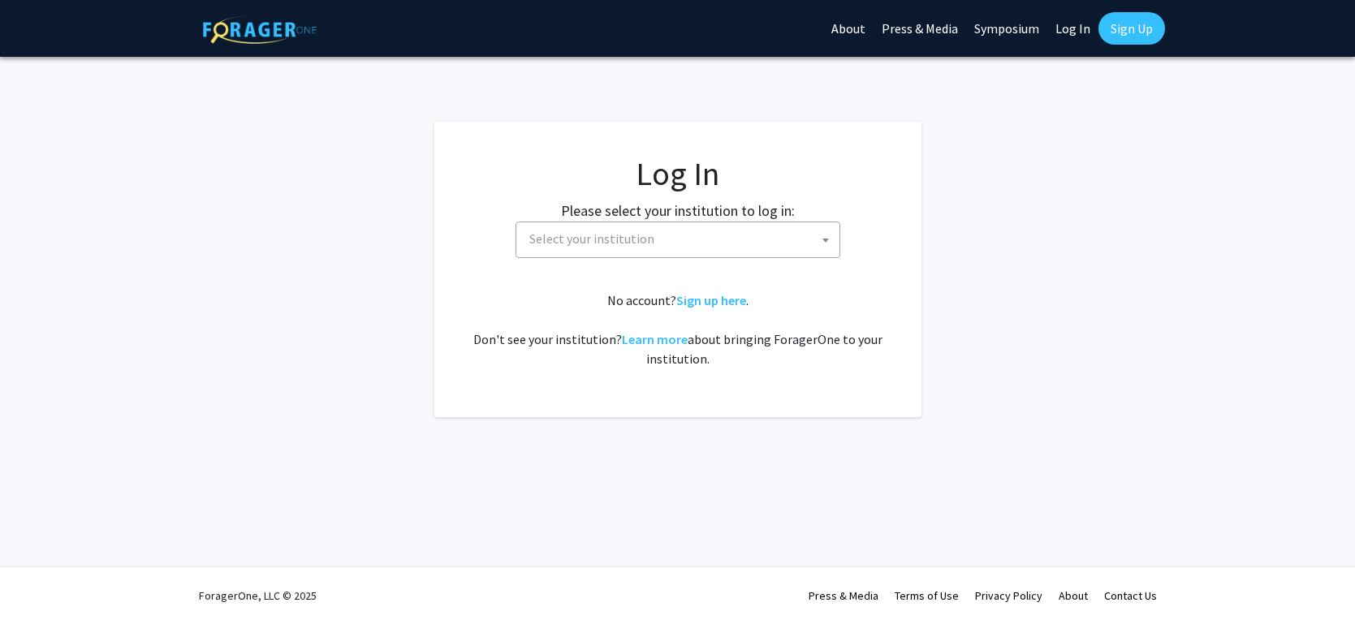 Image resolution: width=1355 pixels, height=624 pixels. I want to click on a: Privacy Policy, so click(1008, 596).